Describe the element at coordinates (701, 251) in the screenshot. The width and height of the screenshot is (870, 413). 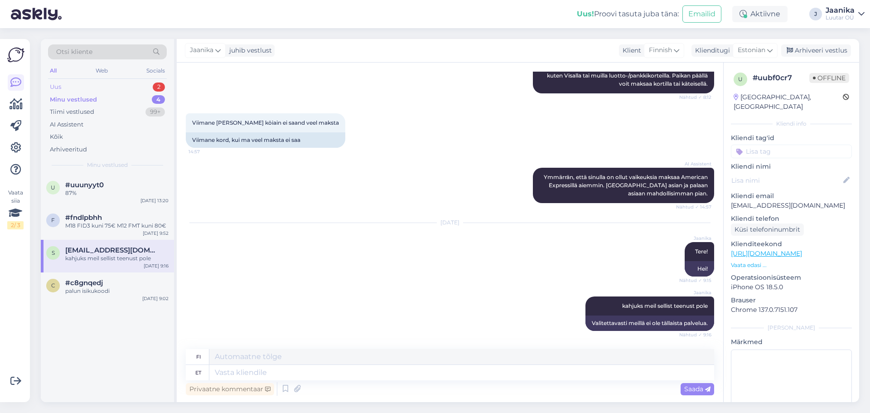
I see `span: Tere!` at that location.